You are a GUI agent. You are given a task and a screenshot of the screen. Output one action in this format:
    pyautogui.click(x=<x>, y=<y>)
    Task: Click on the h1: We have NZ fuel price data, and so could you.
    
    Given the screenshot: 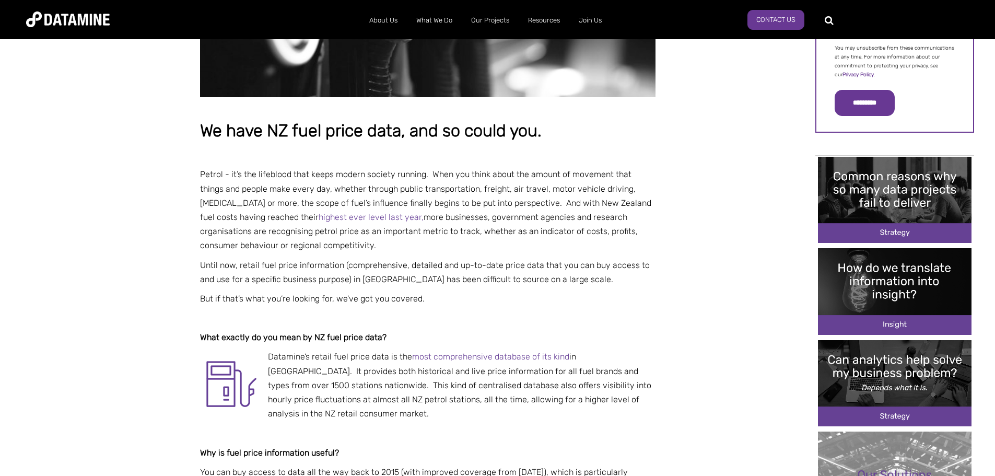 What is the action you would take?
    pyautogui.click(x=428, y=131)
    